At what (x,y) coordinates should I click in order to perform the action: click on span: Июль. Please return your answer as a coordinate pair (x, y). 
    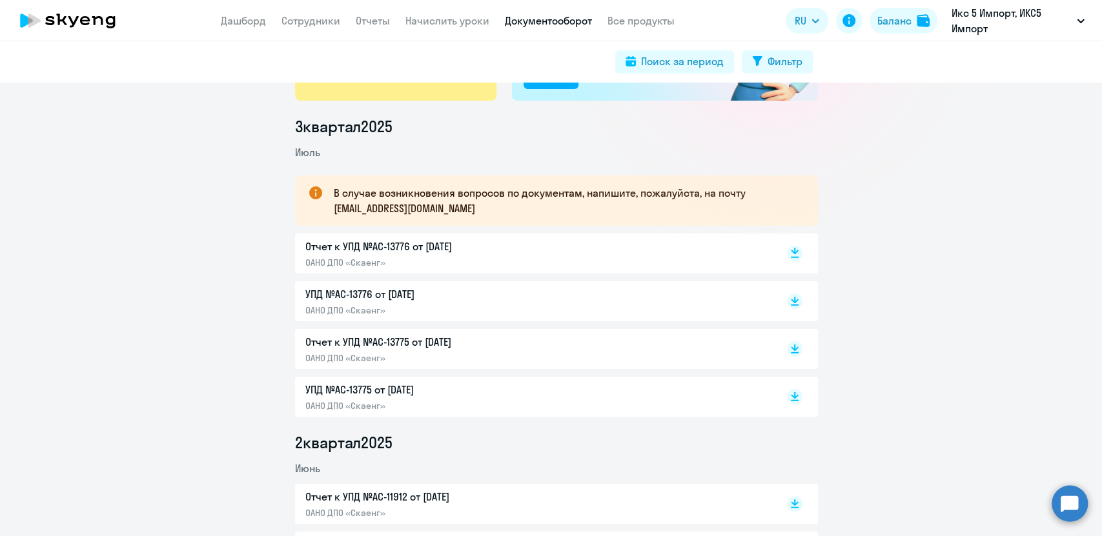
    Looking at the image, I should click on (307, 152).